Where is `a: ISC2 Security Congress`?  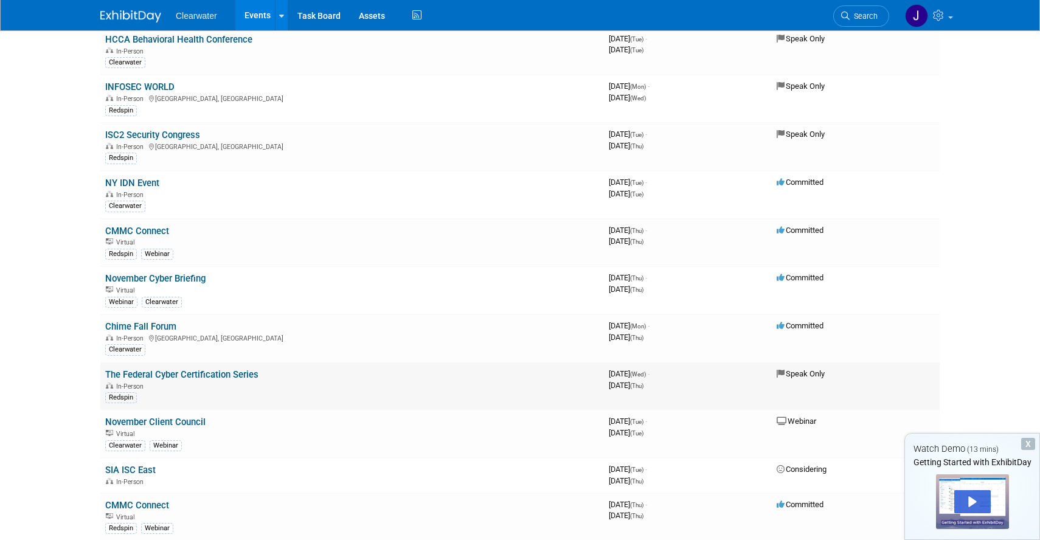
a: ISC2 Security Congress is located at coordinates (153, 135).